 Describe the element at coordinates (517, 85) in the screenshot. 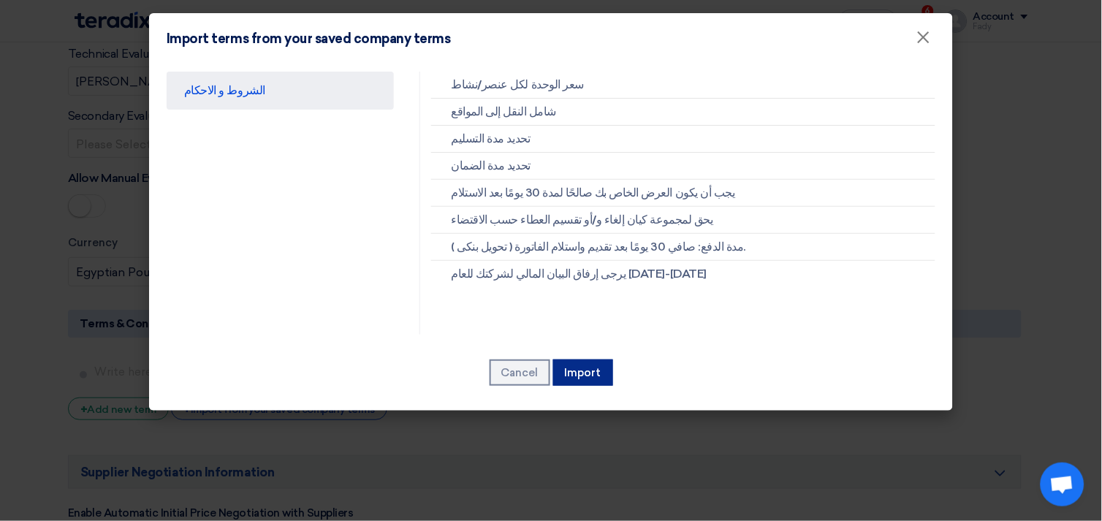

I see `span: سعر الوحدة لكل عنصر/نشاط` at that location.